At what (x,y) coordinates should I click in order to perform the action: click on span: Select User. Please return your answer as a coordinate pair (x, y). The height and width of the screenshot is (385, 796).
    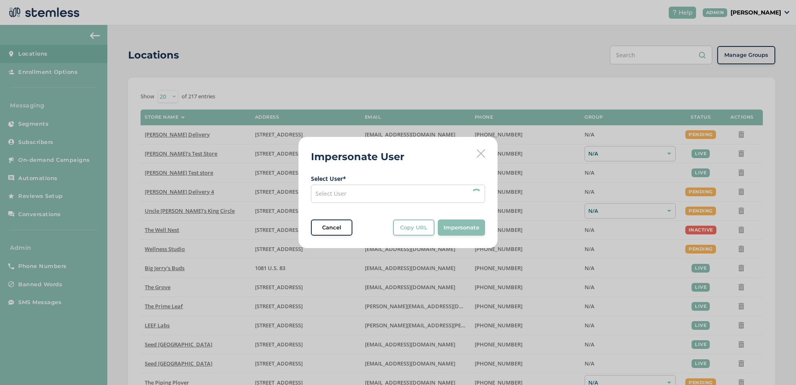
    Looking at the image, I should click on (331, 193).